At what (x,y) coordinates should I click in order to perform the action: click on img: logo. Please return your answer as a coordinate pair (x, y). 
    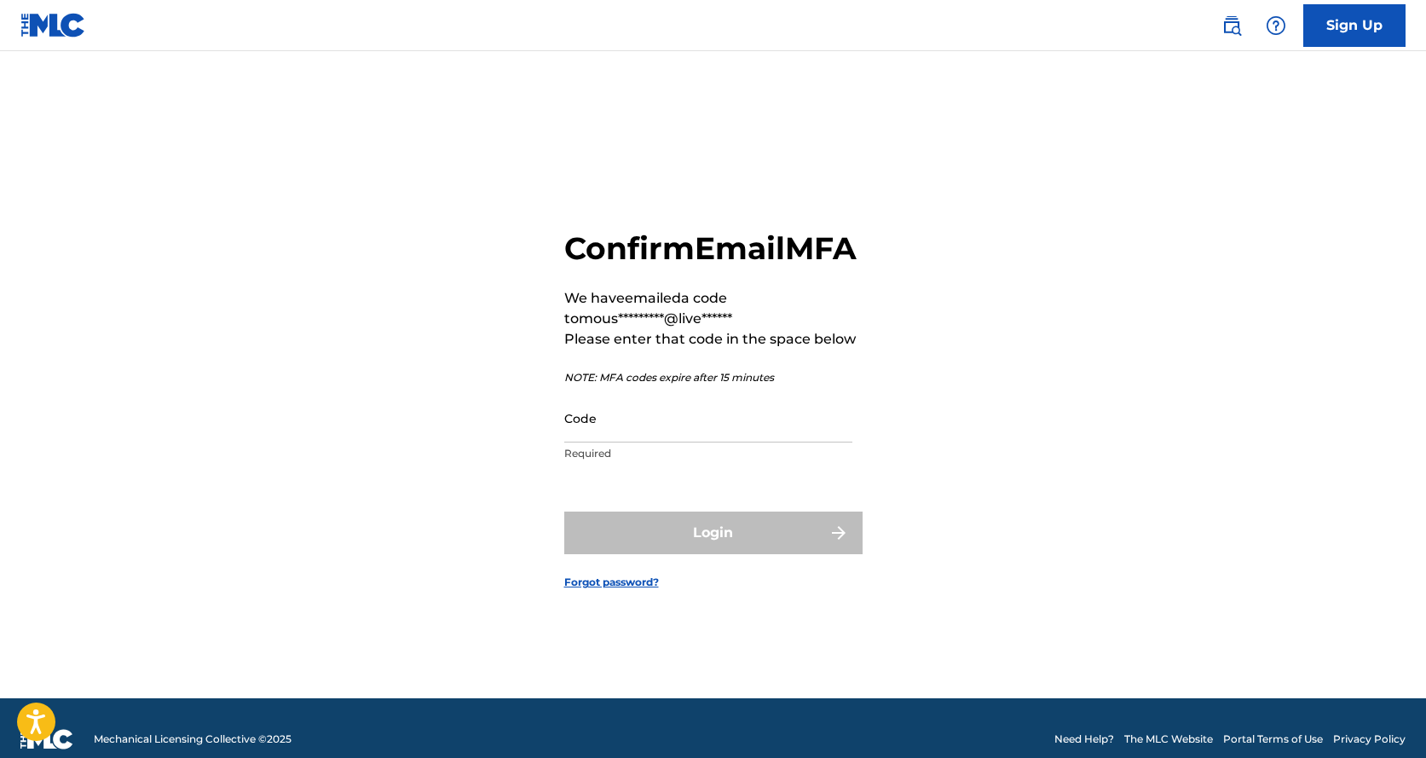
    Looking at the image, I should click on (47, 739).